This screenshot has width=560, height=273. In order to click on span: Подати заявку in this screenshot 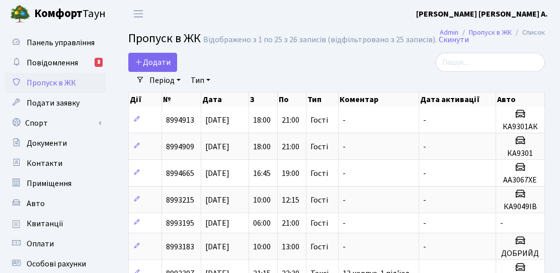, I will do `click(53, 103)`.